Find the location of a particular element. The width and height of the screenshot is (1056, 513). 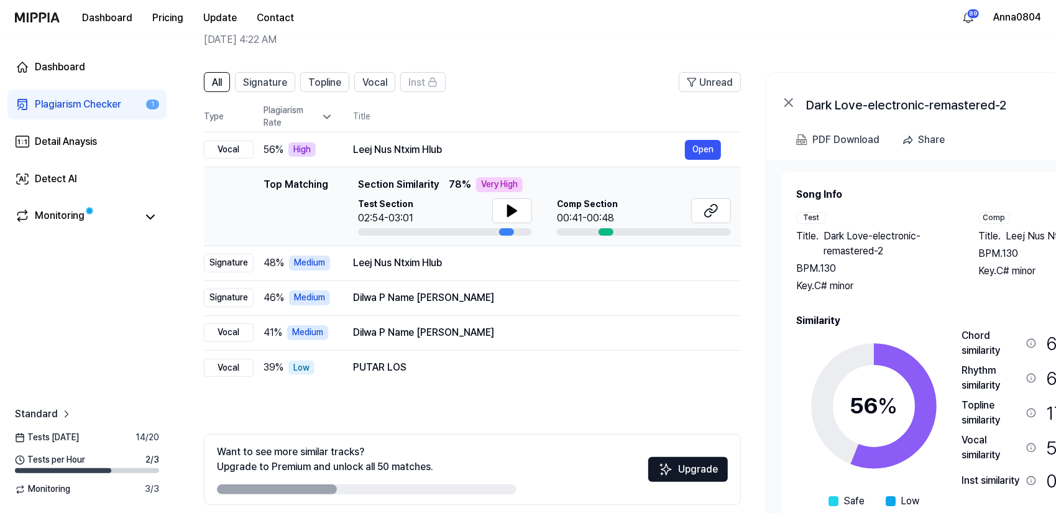

span: 41 % is located at coordinates (273, 332).